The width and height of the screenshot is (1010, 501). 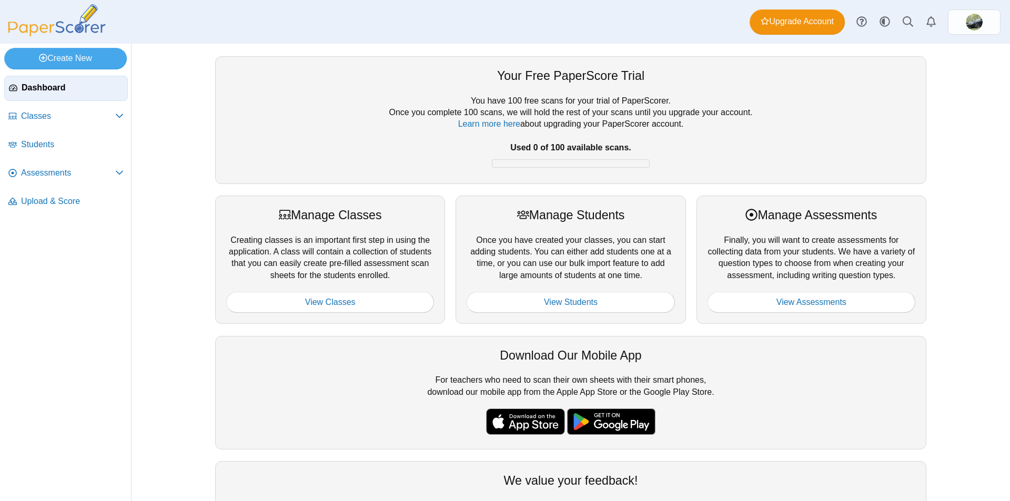 What do you see at coordinates (330, 260) in the screenshot?
I see `div: Creating classes is an important first step in using the application. A class will contain a coll...` at bounding box center [330, 260].